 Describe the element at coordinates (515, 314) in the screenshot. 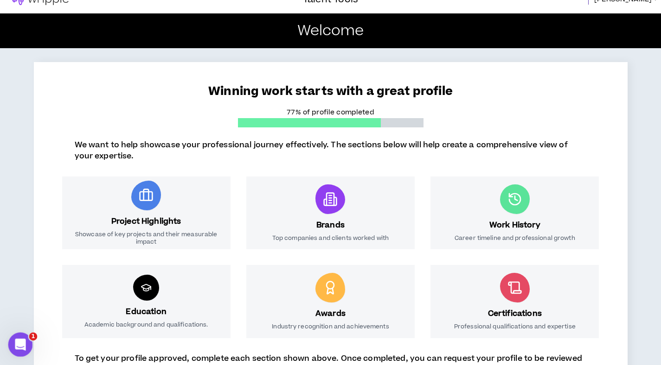

I see `h3: Certifications` at that location.